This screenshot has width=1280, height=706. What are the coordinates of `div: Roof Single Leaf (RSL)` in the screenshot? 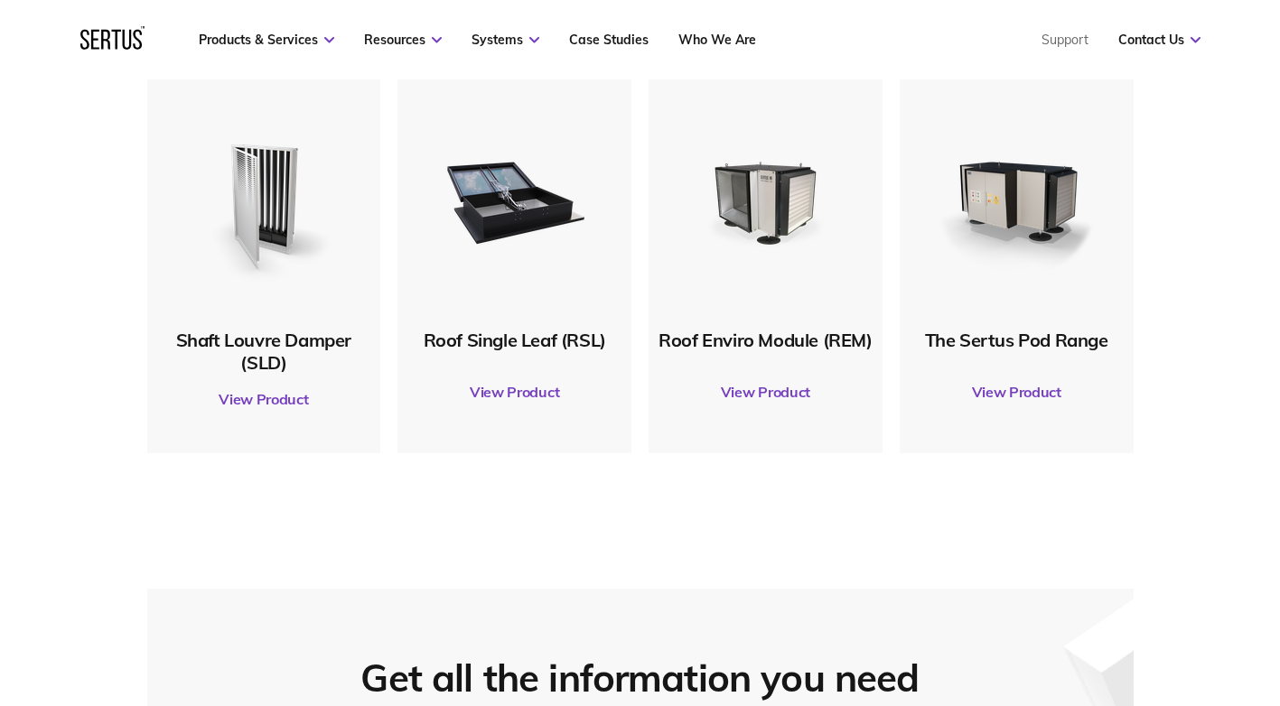 It's located at (514, 340).